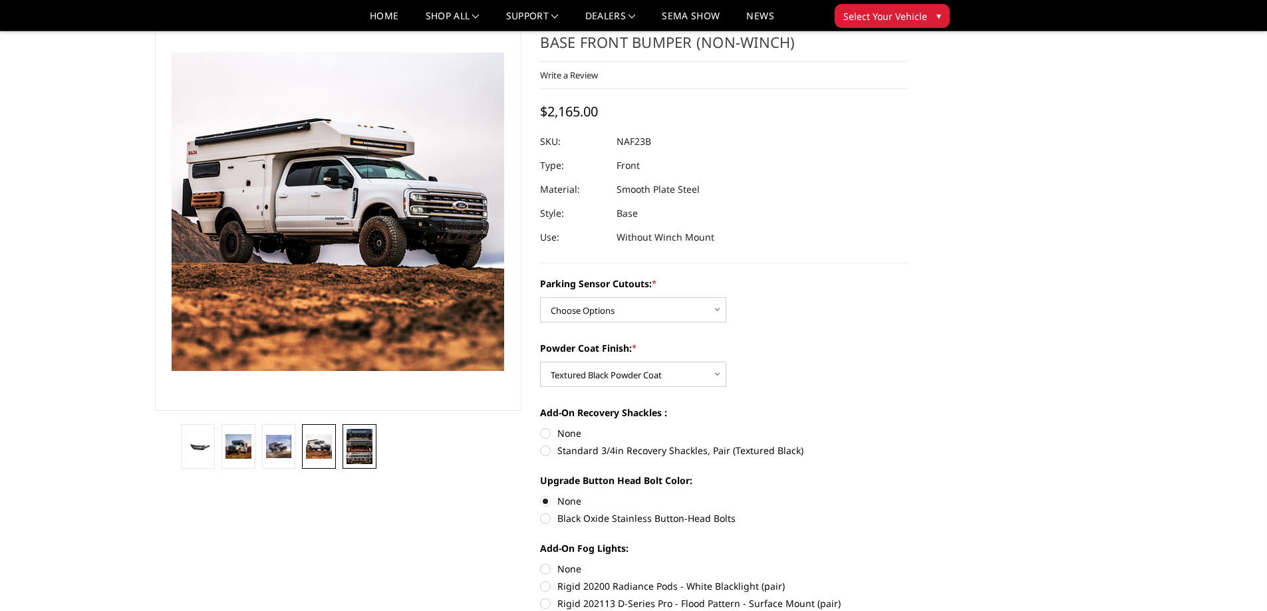 This screenshot has width=1267, height=611. I want to click on dd: Front, so click(628, 166).